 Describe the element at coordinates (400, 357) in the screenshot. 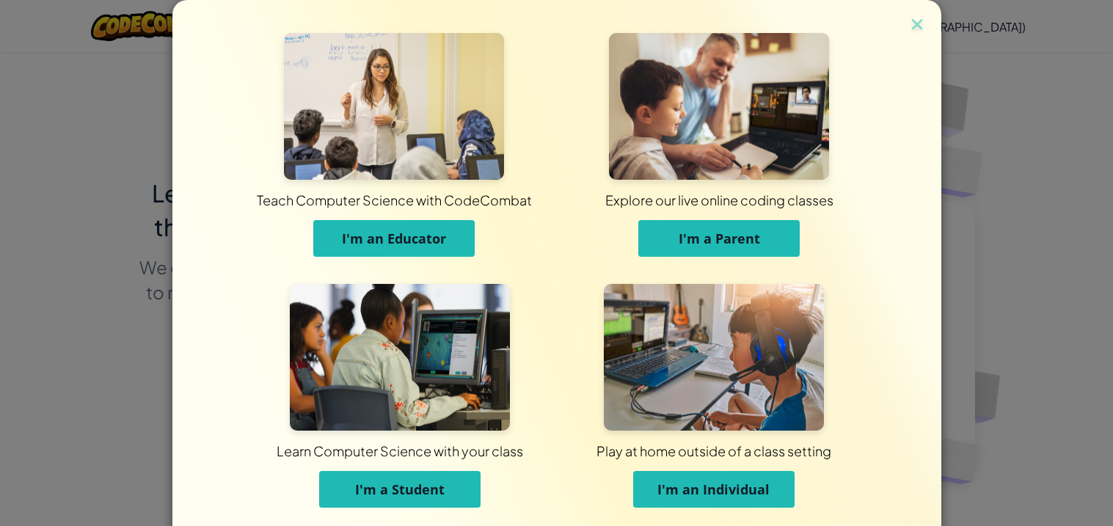

I see `img: For Students` at that location.